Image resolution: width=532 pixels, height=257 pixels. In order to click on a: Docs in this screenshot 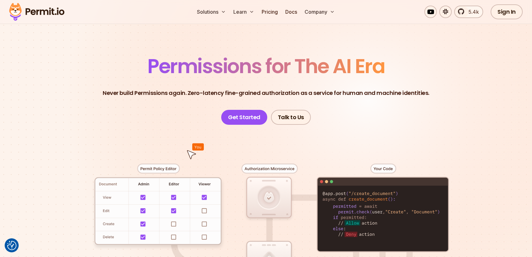, I will do `click(291, 12)`.